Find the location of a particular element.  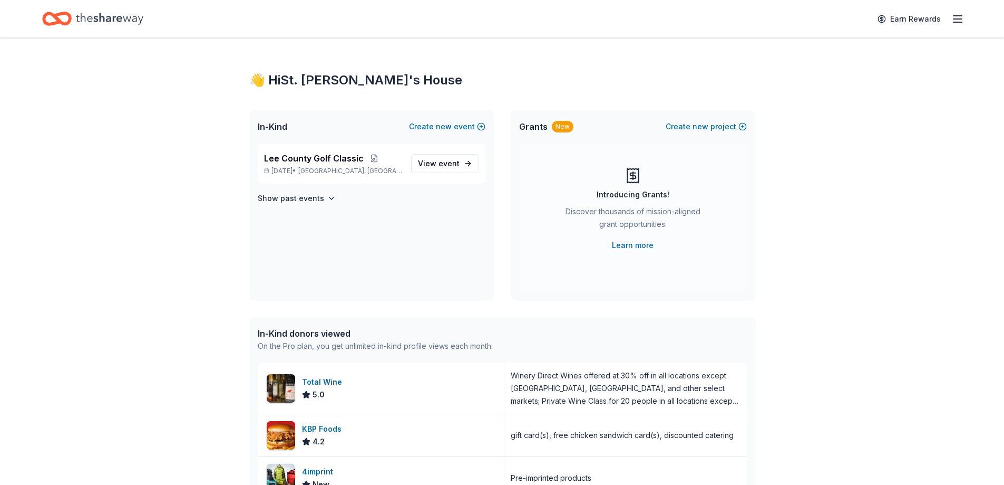

div: Introducing Grants! is located at coordinates (633, 195).